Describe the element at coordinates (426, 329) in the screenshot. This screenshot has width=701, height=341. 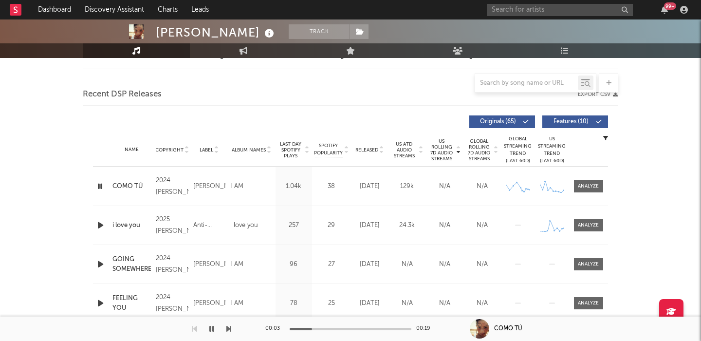
I see `div: 00:19` at that location.